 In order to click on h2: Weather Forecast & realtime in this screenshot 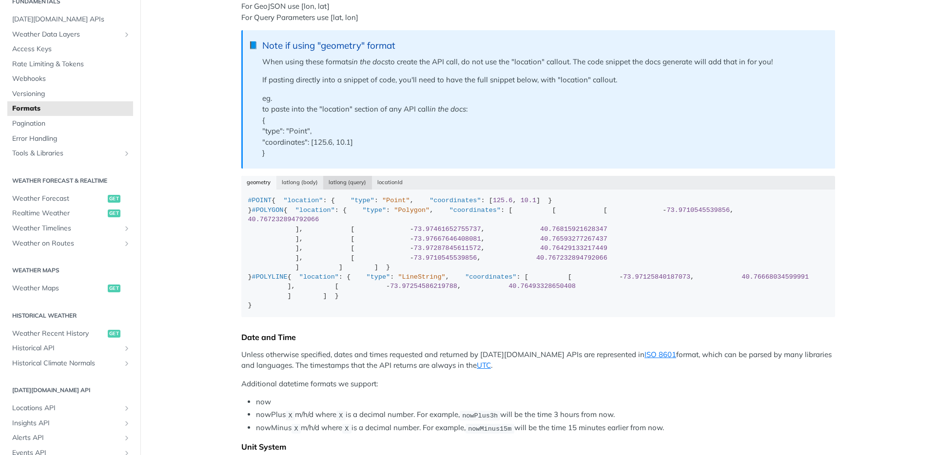, I will do `click(70, 181)`.